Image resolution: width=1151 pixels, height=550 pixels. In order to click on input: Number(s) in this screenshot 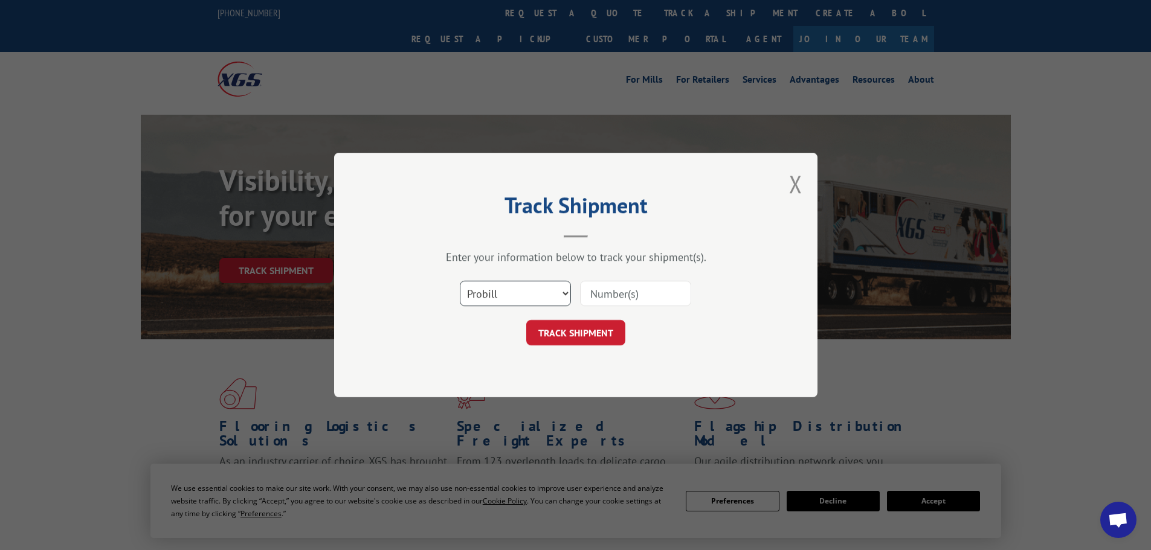, I will do `click(635, 294)`.